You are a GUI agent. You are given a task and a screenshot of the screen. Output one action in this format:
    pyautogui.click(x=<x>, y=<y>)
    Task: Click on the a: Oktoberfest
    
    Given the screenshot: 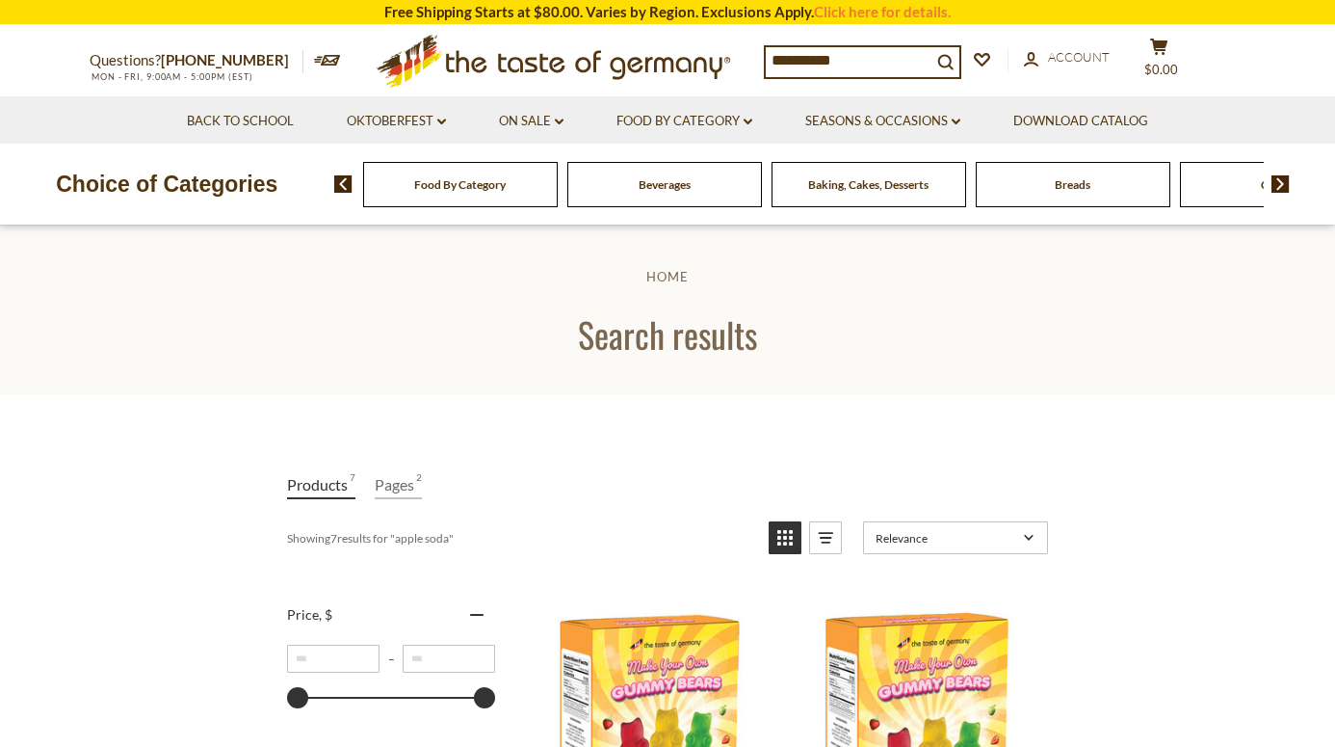 What is the action you would take?
    pyautogui.click(x=396, y=121)
    